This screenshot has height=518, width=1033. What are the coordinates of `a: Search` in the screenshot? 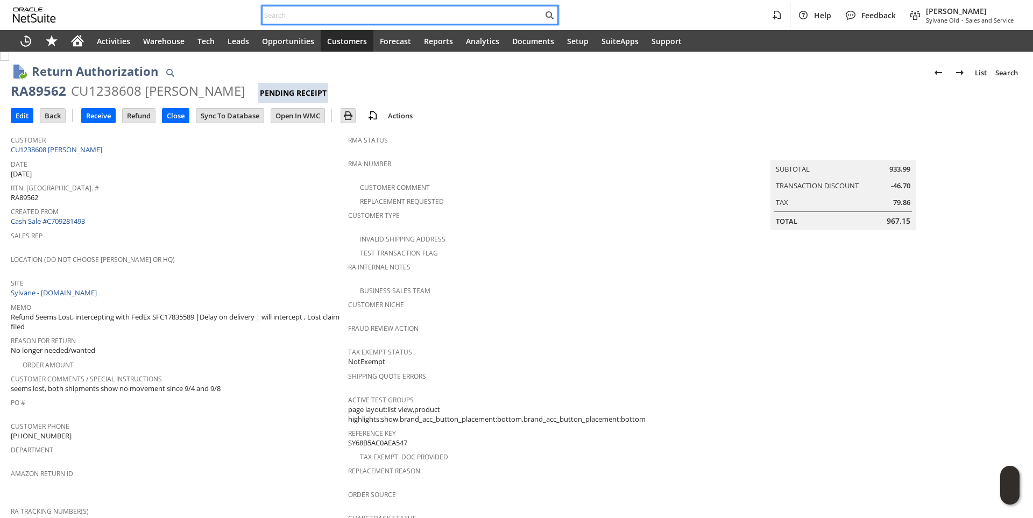 It's located at (1007, 73).